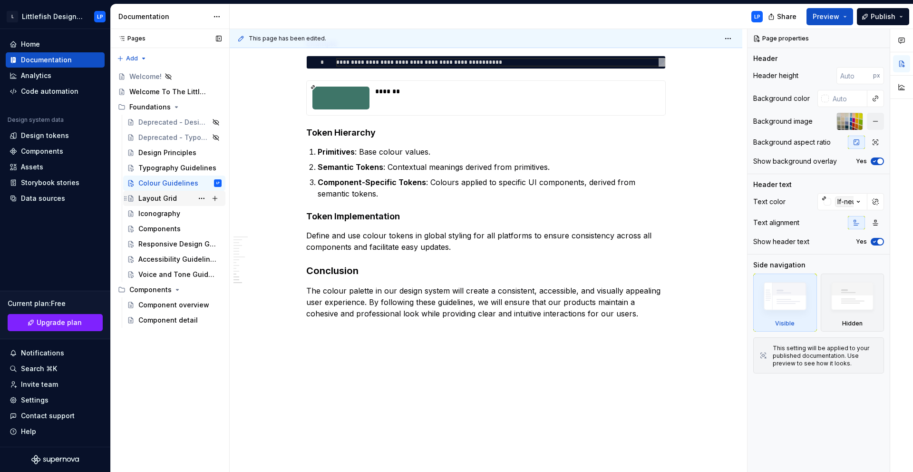 The height and width of the screenshot is (472, 913). I want to click on h4: Token Hierarchy, so click(486, 133).